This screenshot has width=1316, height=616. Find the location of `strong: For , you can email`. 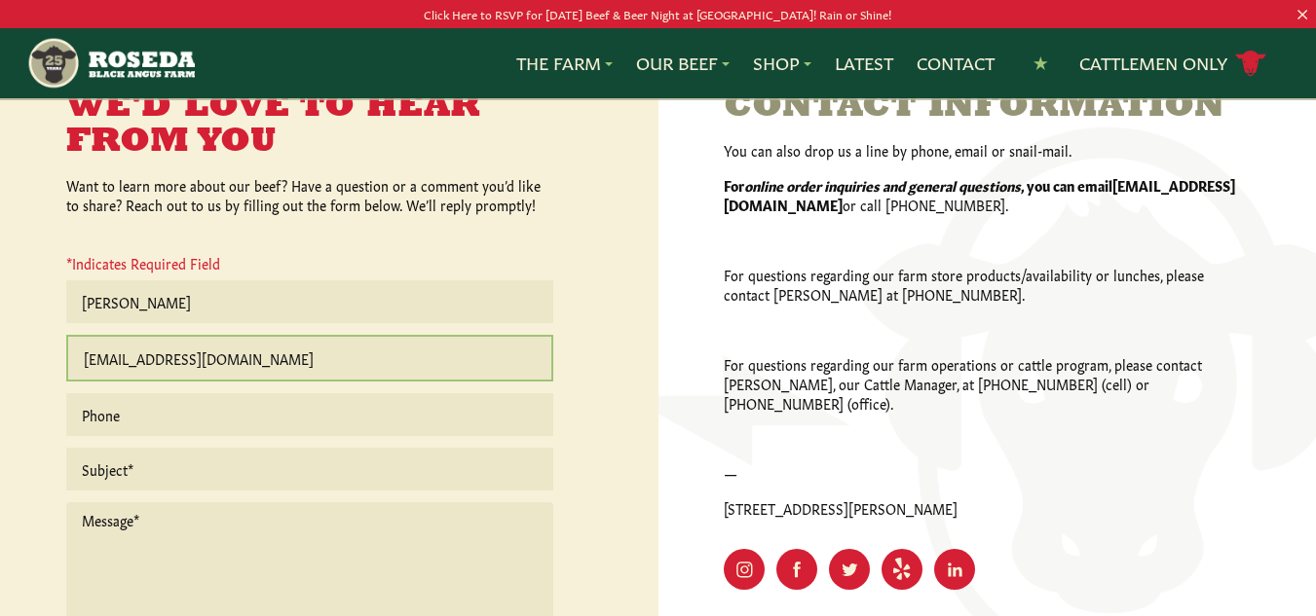

strong: For , you can email is located at coordinates (917, 185).